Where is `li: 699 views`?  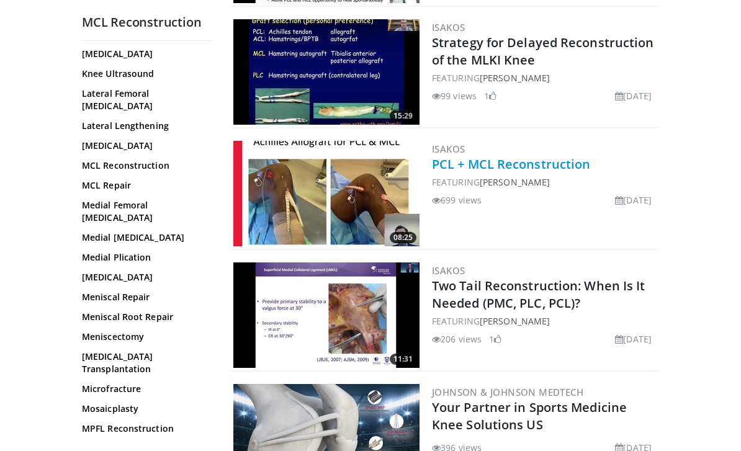 li: 699 views is located at coordinates (456, 200).